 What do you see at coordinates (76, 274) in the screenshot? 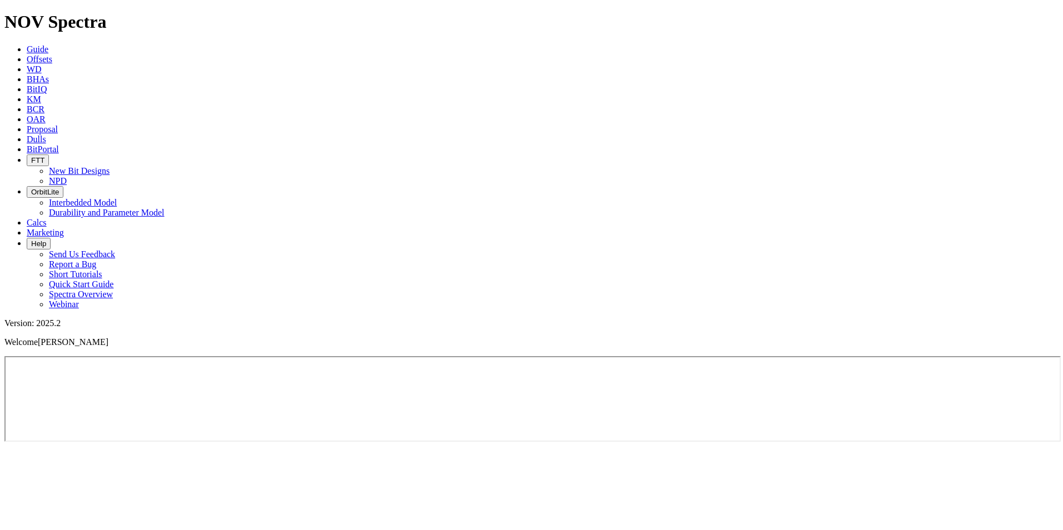
I see `a: Short Tutorials` at bounding box center [76, 274].